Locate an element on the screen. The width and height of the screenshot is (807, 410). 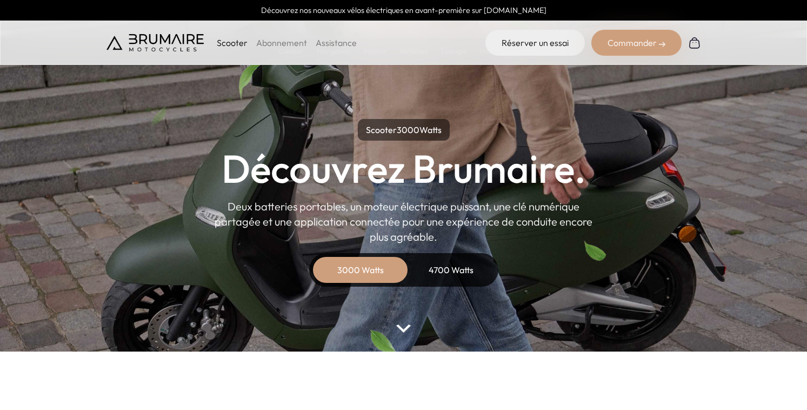
img: Brumaire Motocycles is located at coordinates (155, 43).